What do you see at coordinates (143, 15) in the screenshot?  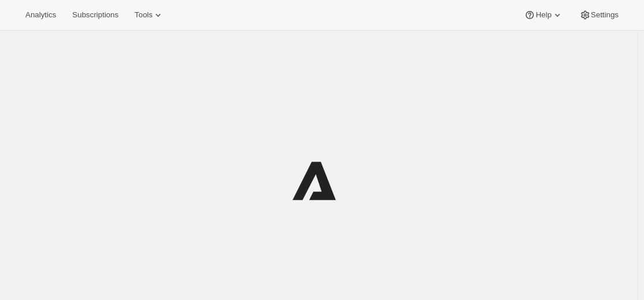 I see `span: Tools` at bounding box center [143, 15].